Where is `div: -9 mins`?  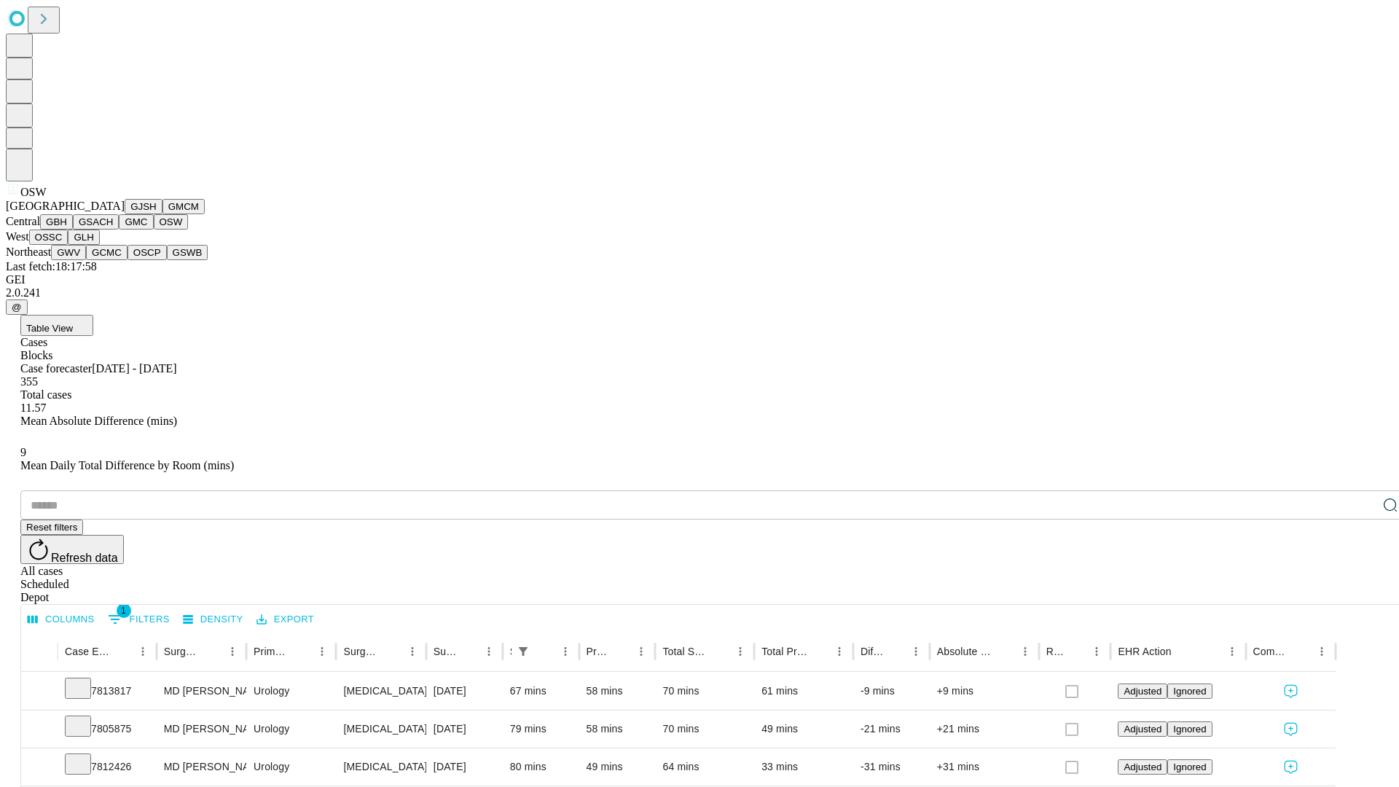 div: -9 mins is located at coordinates (891, 691).